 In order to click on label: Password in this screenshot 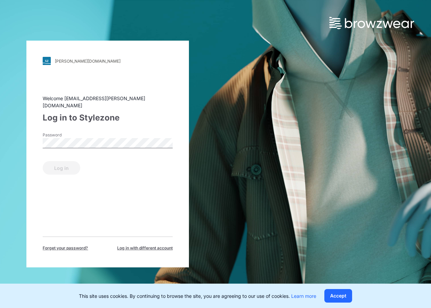, I will do `click(66, 135)`.